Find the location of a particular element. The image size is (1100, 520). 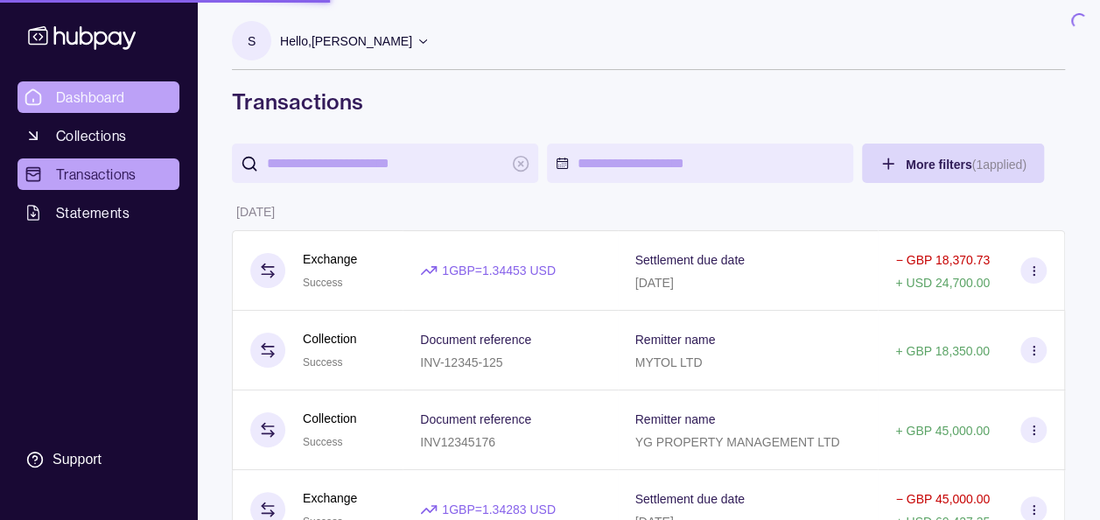

p: S is located at coordinates (251, 41).